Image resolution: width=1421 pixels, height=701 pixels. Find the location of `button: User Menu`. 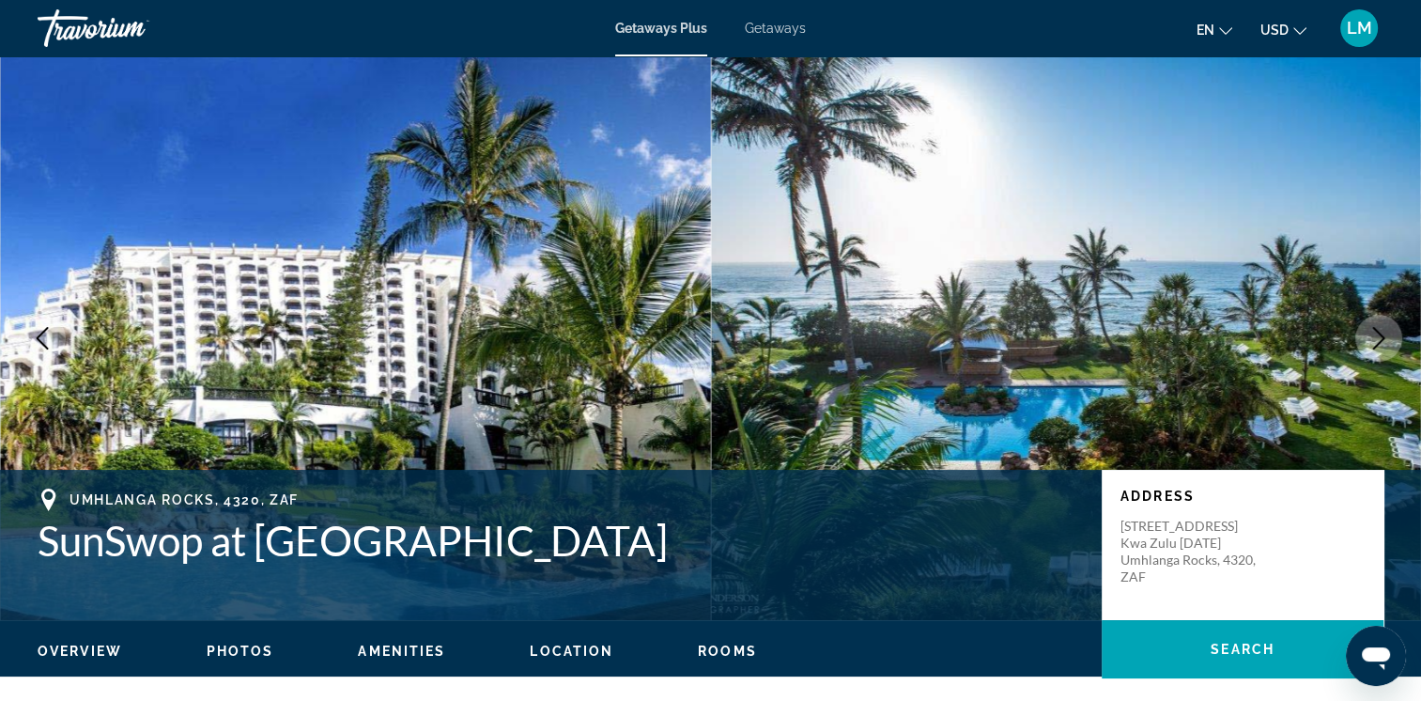

button: User Menu is located at coordinates (1359, 28).